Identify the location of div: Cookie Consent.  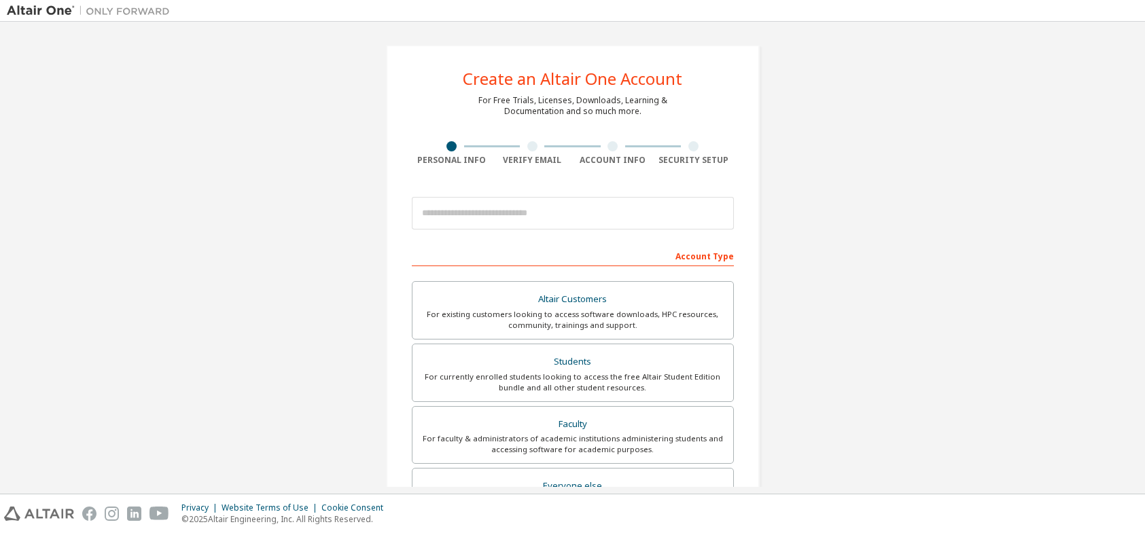
(356, 508).